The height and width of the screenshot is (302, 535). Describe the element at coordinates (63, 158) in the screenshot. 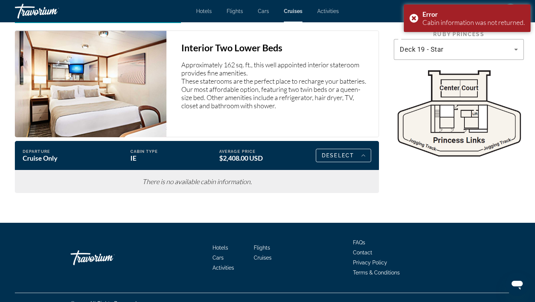

I see `div: Cruise Only` at that location.